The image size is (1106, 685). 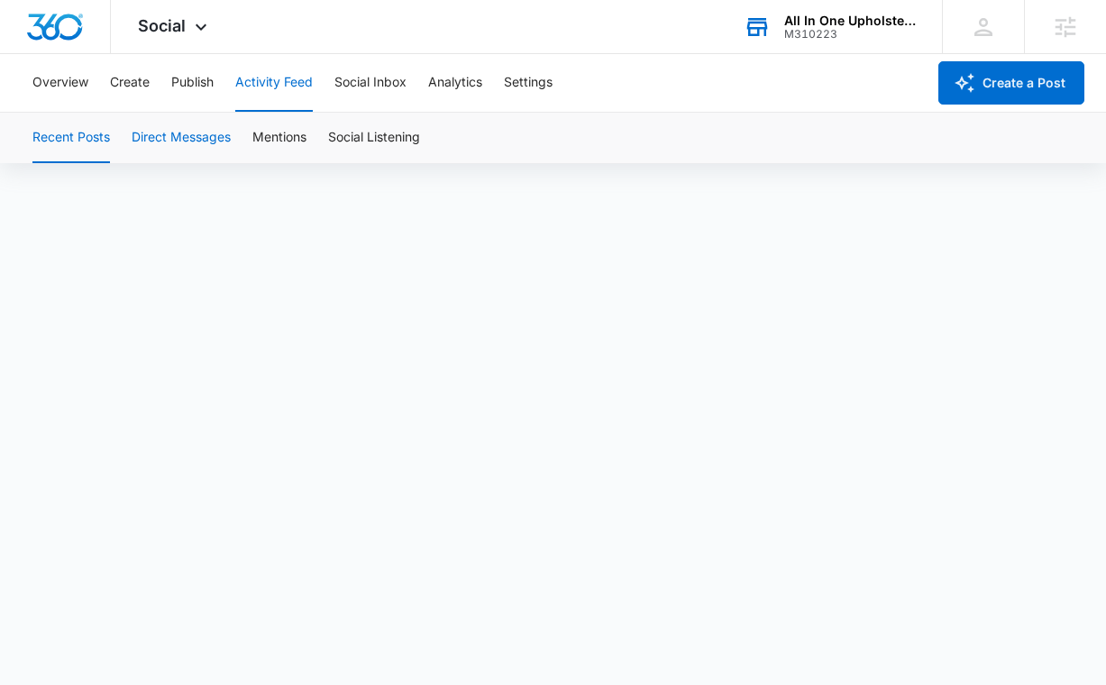 What do you see at coordinates (192, 83) in the screenshot?
I see `button: Publish` at bounding box center [192, 83].